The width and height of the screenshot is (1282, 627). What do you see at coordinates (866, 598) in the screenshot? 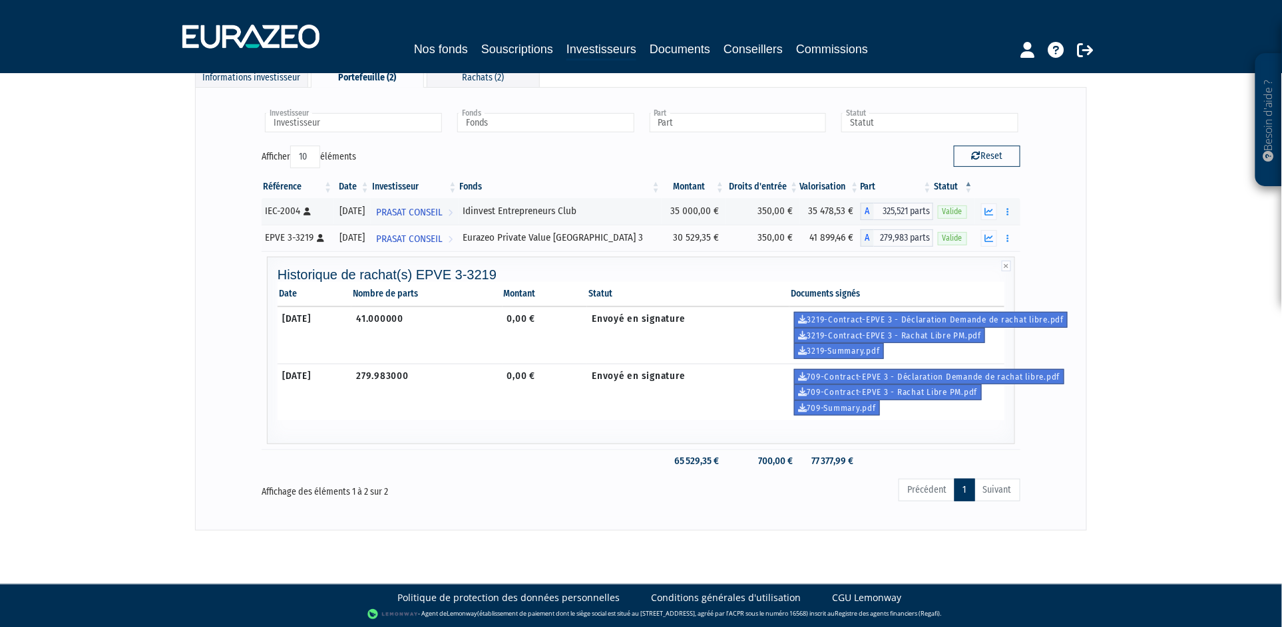
I see `a: CGU Lemonway` at bounding box center [866, 598].